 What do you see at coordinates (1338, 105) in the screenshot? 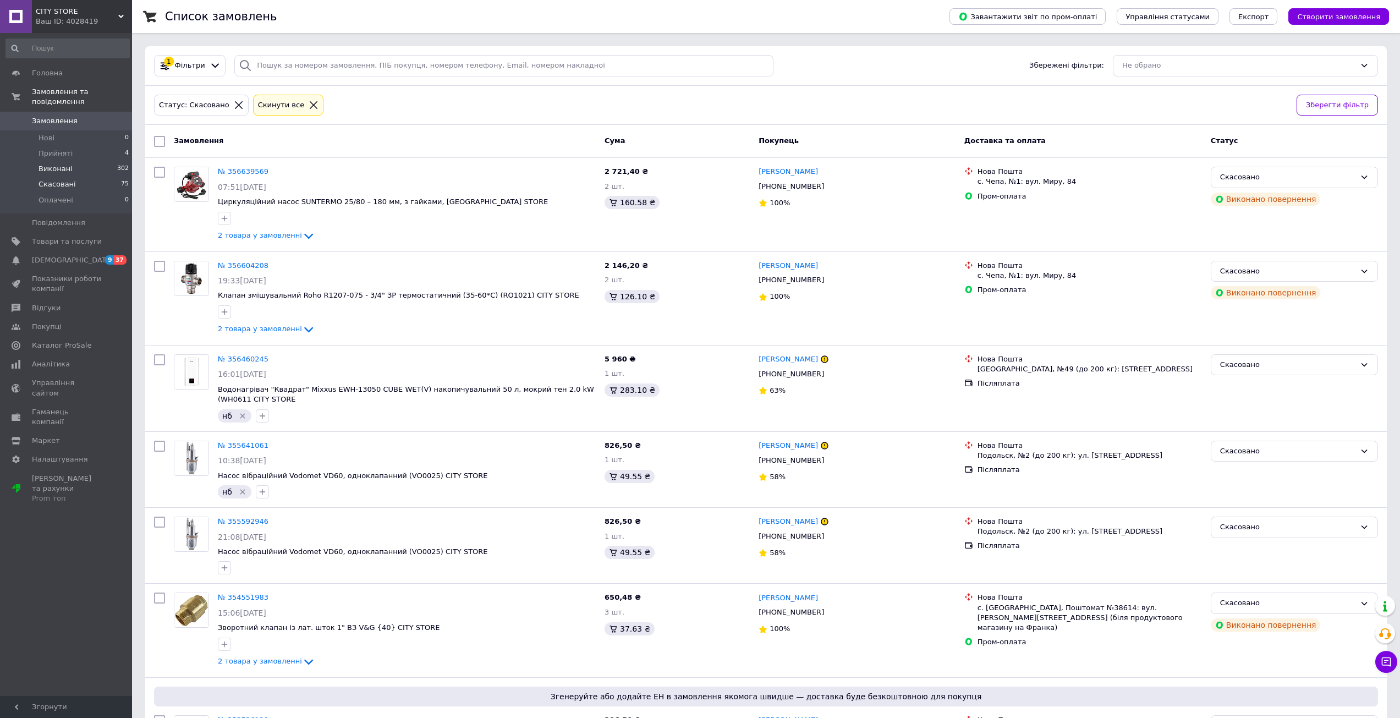
I see `span: Зберегти фільтр` at bounding box center [1338, 105].